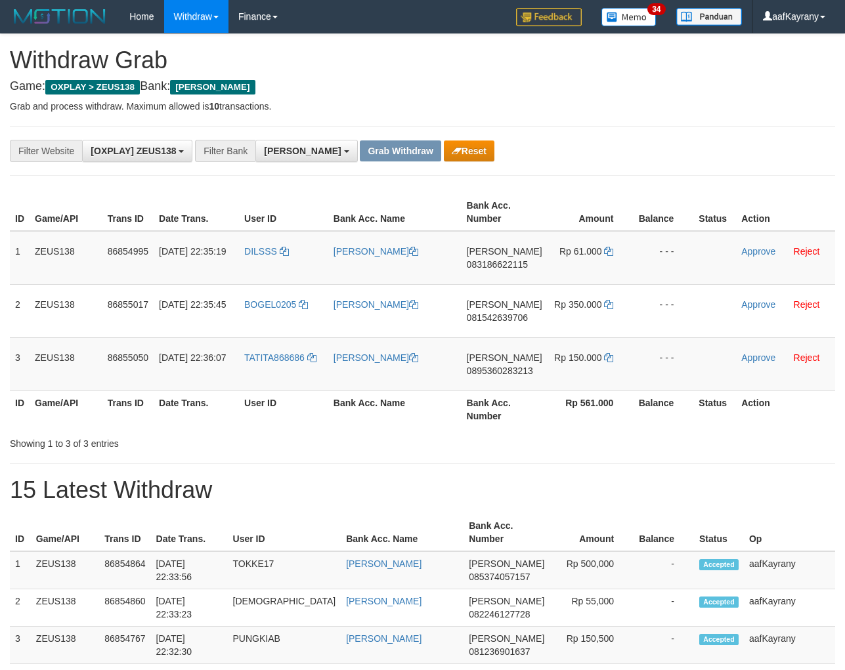 The width and height of the screenshot is (845, 670). I want to click on span: BOGEL0205, so click(270, 305).